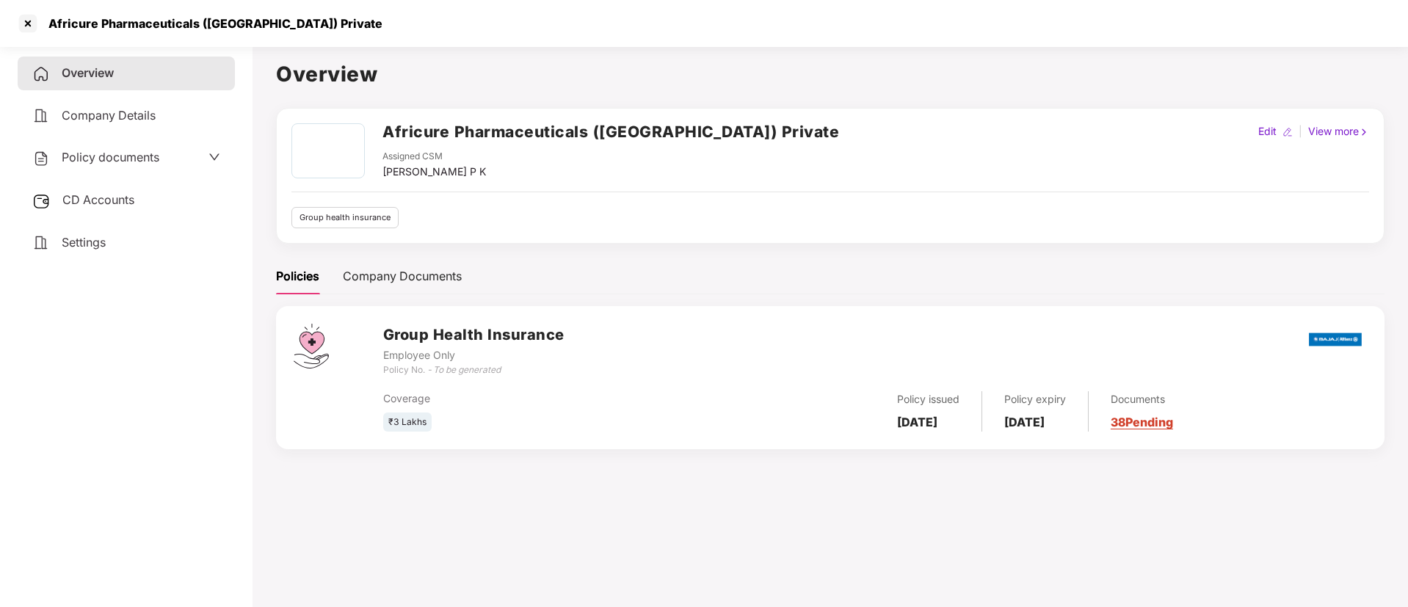 The image size is (1408, 607). Describe the element at coordinates (830, 74) in the screenshot. I see `h1: Overview` at that location.